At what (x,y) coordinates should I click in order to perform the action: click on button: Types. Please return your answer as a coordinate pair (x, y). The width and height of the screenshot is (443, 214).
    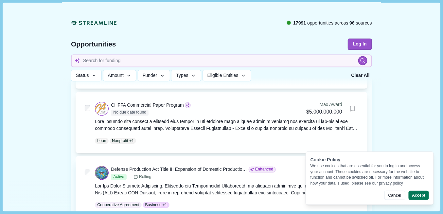
    Looking at the image, I should click on (186, 76).